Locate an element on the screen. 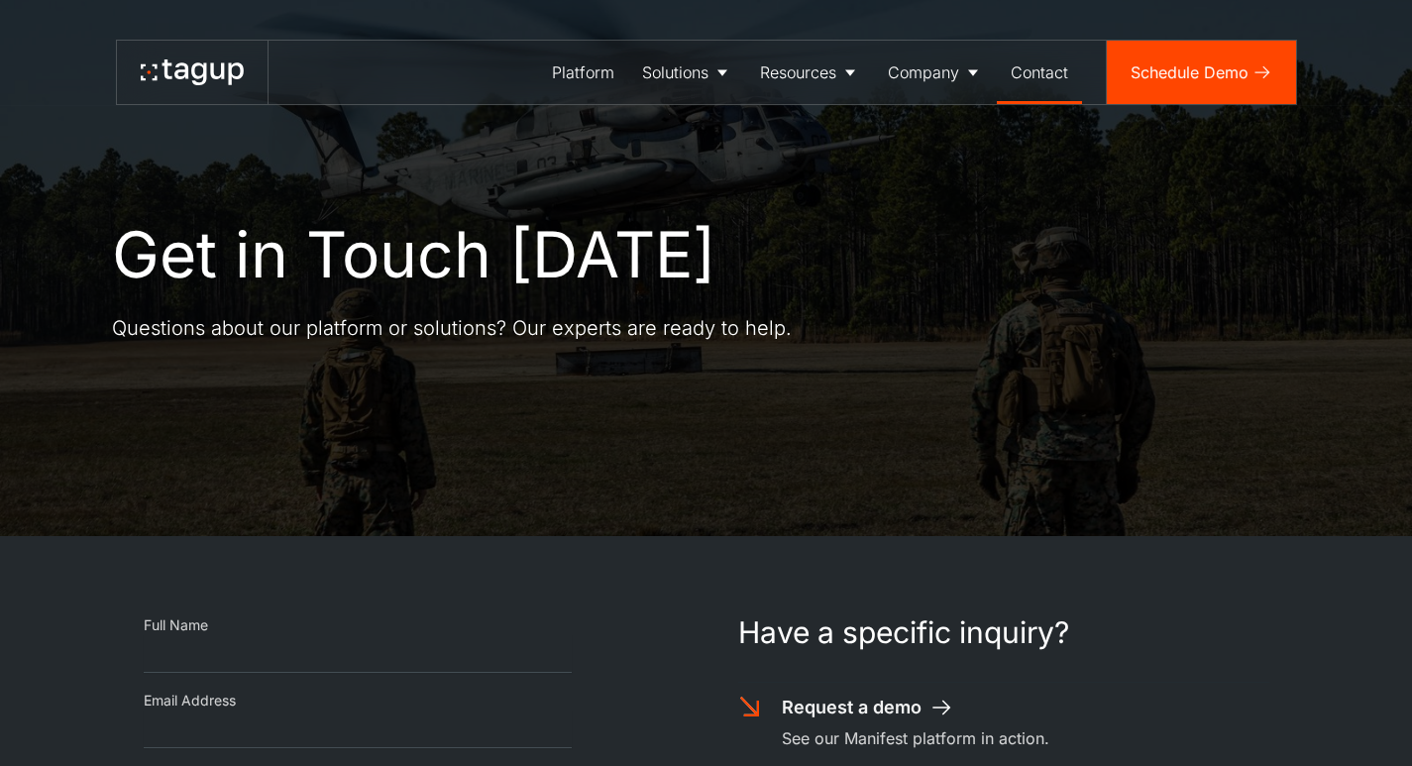 Image resolution: width=1412 pixels, height=766 pixels. a: Request a demo is located at coordinates (868, 708).